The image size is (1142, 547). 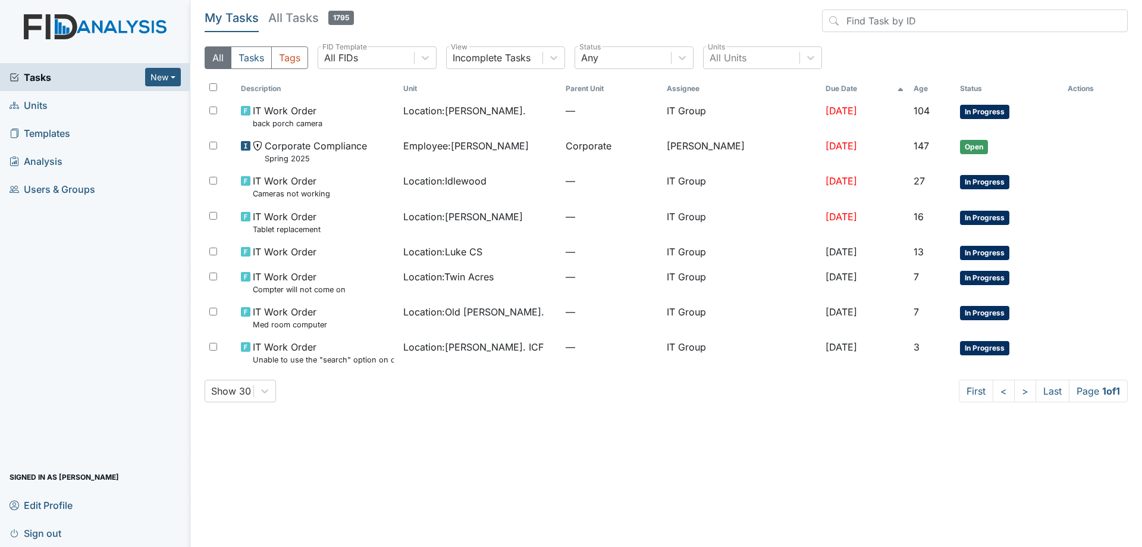 I want to click on span: IT Work Order Unable to use the "search" option on cameras., so click(x=323, y=352).